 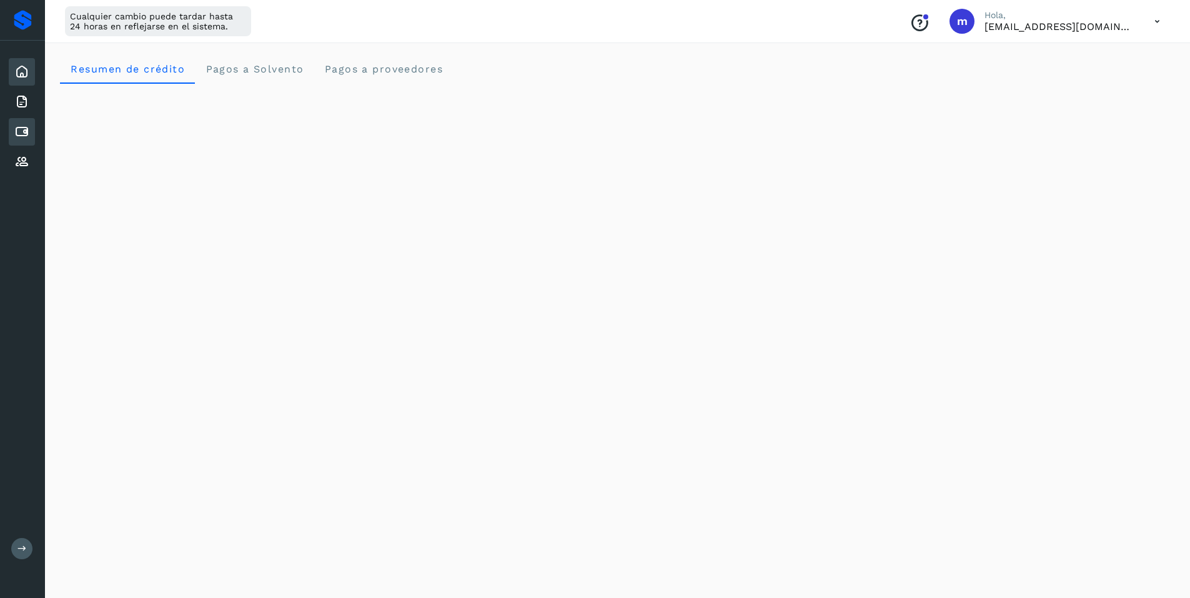 I want to click on span: Resumen de crédito, so click(x=127, y=69).